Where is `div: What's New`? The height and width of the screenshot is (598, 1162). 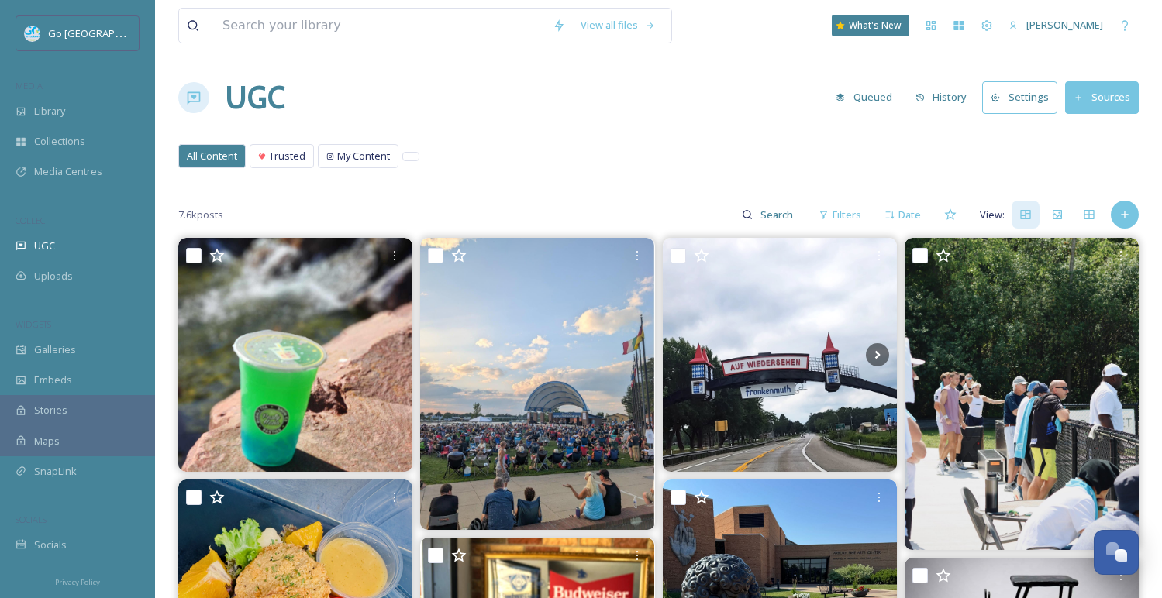
div: What's New is located at coordinates (870, 26).